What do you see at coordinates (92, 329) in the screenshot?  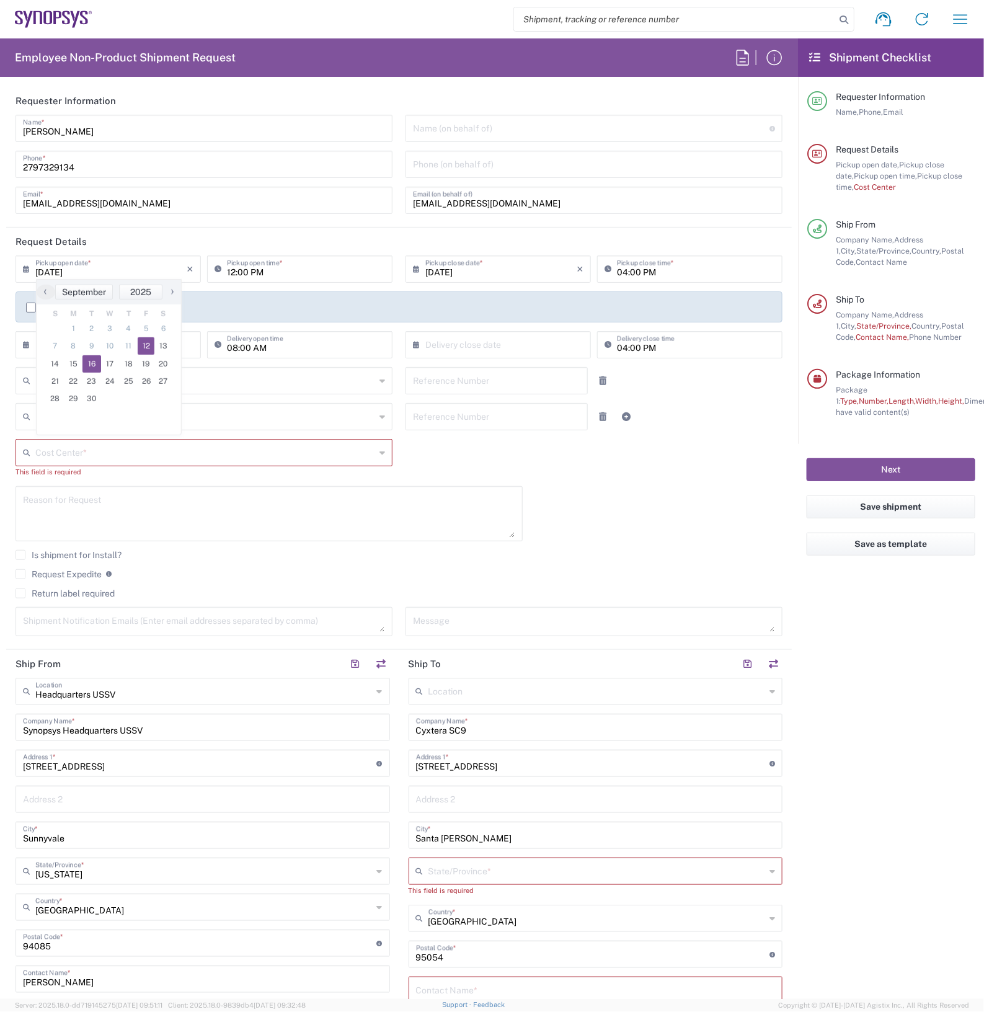 I see `span: 2` at bounding box center [92, 329].